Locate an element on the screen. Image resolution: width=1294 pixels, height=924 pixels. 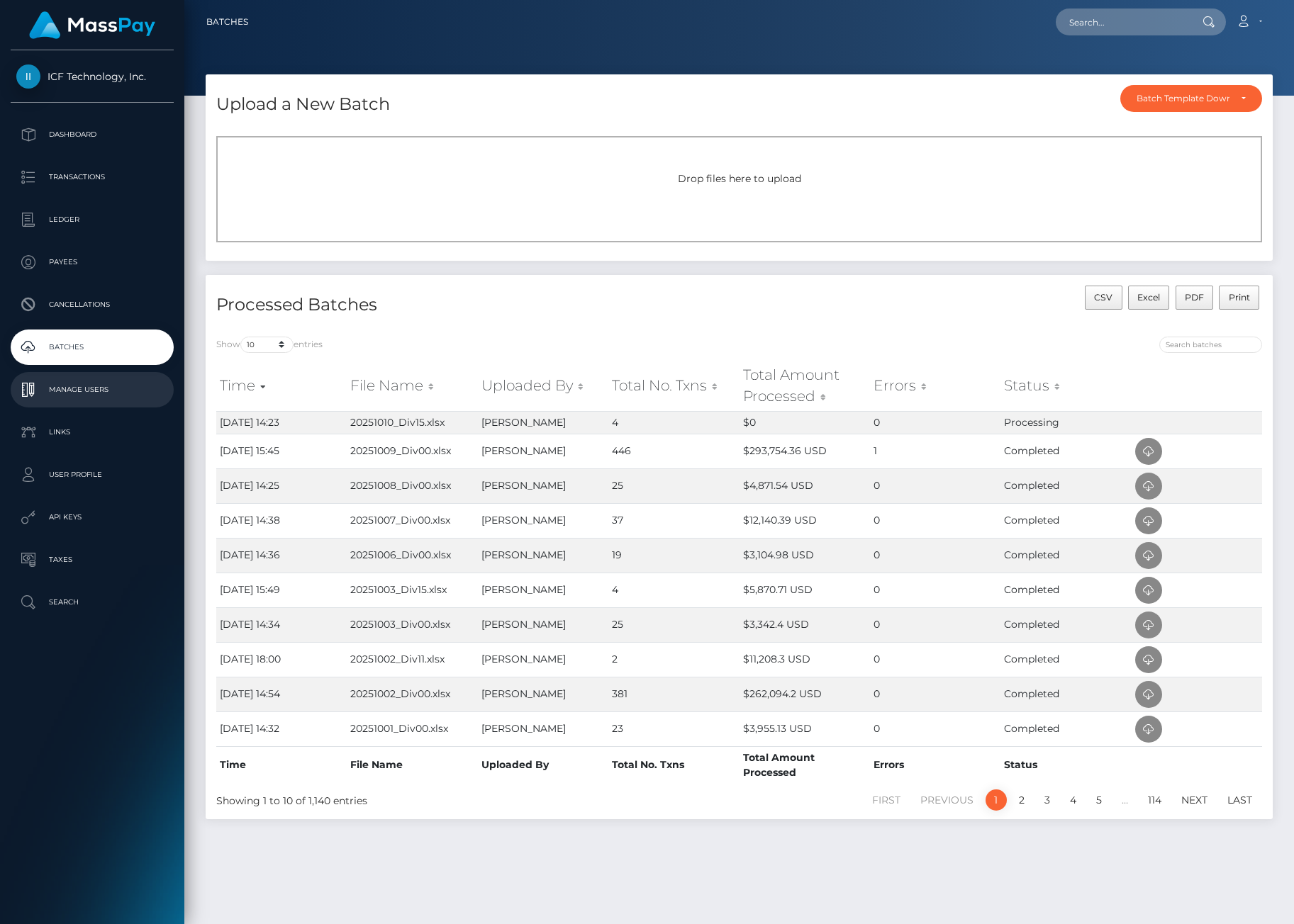
td: 20251006_Div00.xlsx is located at coordinates (412, 555).